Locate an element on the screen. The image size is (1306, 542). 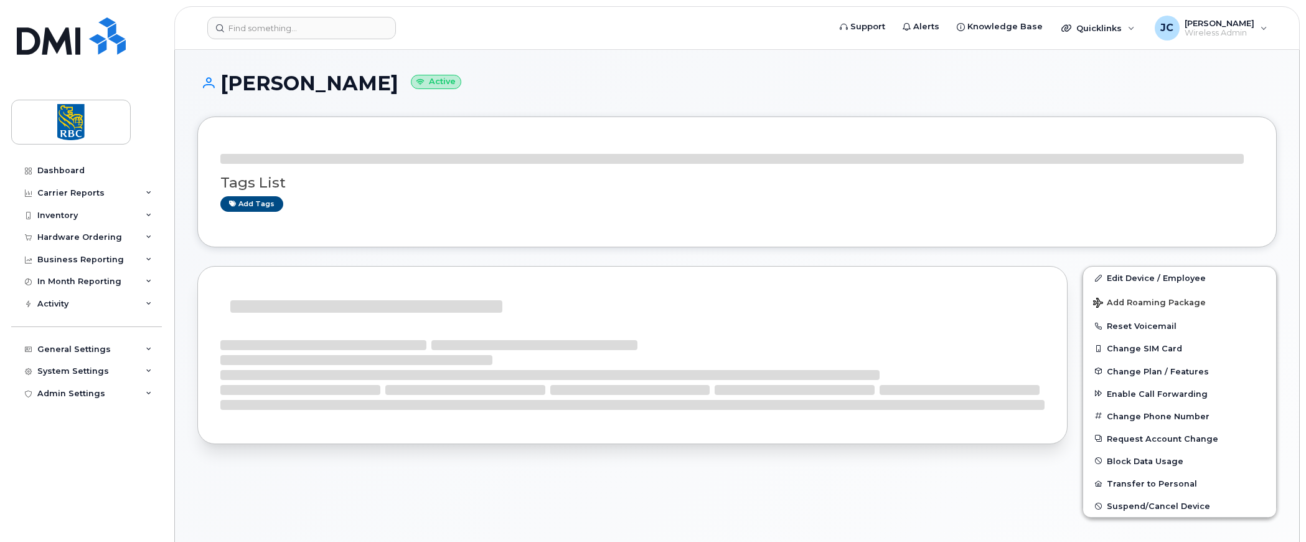
button: Change Plan / Features is located at coordinates (1180, 371).